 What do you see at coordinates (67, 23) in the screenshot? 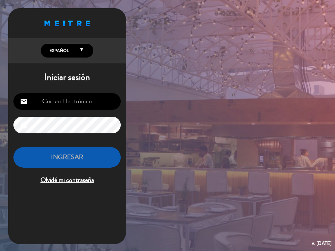
I see `img: MEITRE` at bounding box center [67, 23].